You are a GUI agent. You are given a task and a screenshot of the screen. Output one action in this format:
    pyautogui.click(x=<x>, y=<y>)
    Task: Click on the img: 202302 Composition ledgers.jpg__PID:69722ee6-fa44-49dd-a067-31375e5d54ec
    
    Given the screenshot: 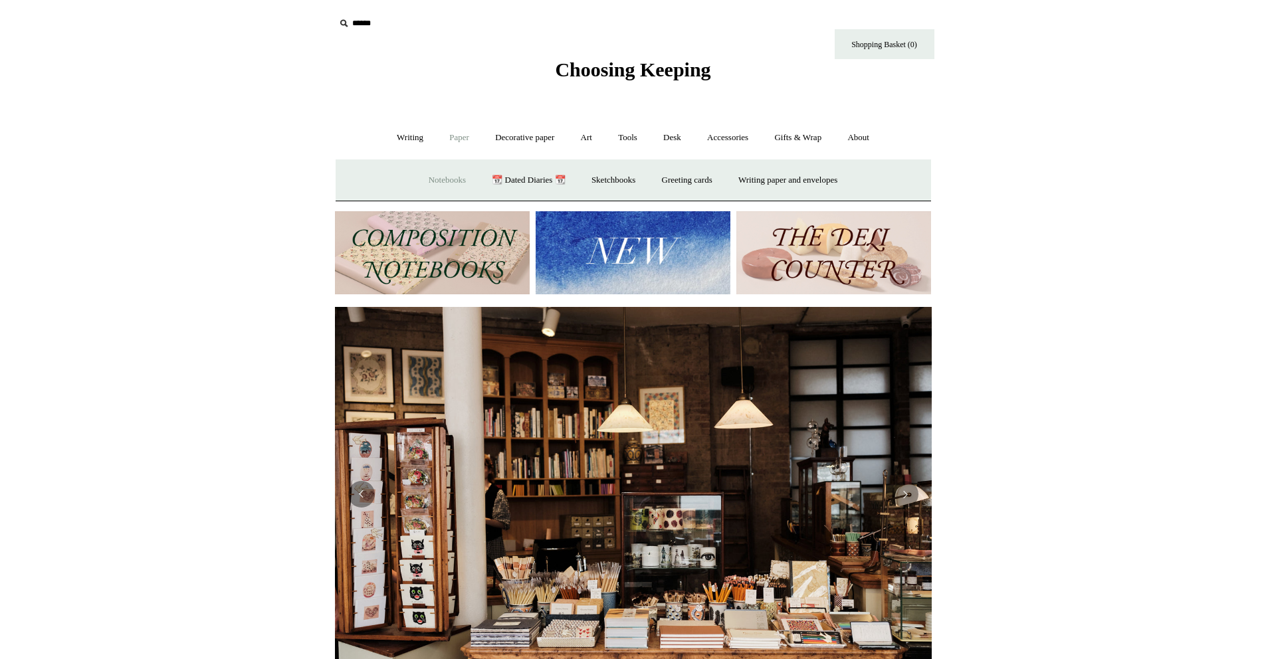 What is the action you would take?
    pyautogui.click(x=432, y=252)
    